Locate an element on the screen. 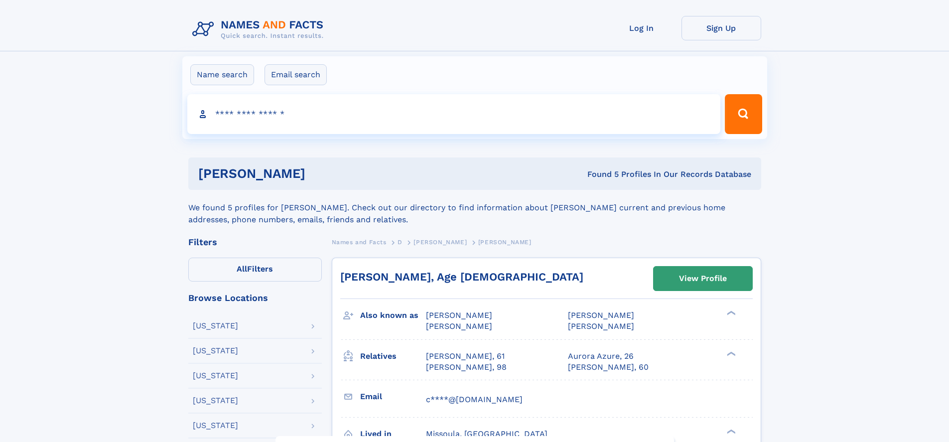 The width and height of the screenshot is (949, 442). span: All is located at coordinates (242, 269).